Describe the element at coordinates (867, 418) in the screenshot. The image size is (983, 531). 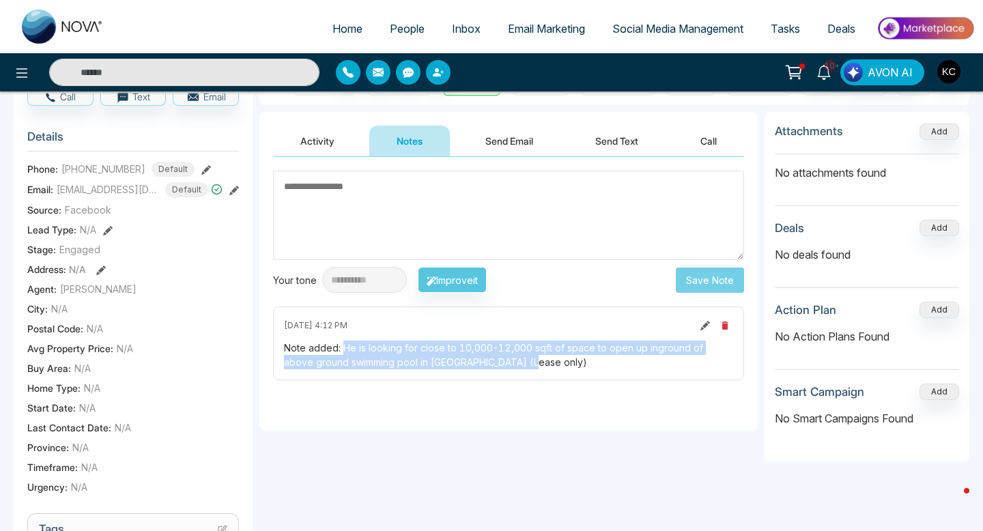
I see `p: No Smart Campaigns Found` at that location.